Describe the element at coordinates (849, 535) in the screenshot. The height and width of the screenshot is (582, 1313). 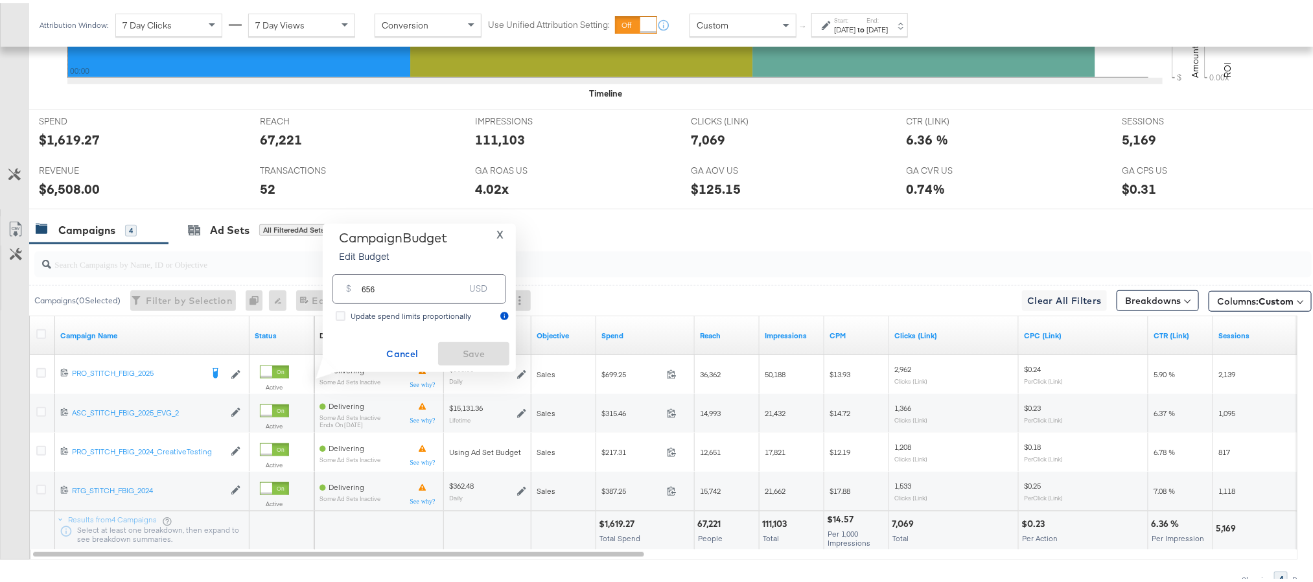
I see `span: Per 1,000 Impressions` at that location.